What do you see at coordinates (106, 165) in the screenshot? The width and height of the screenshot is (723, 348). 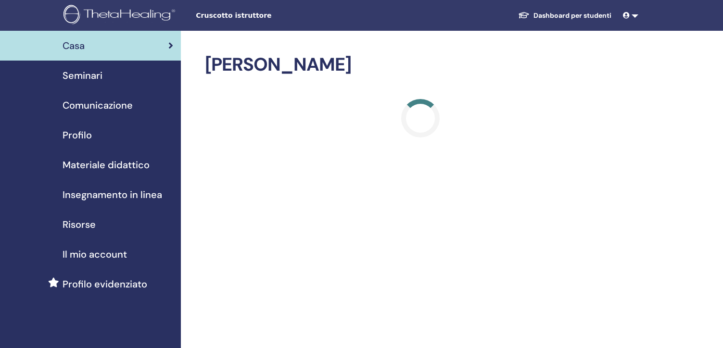 I see `span: Materiale didattico` at bounding box center [106, 165].